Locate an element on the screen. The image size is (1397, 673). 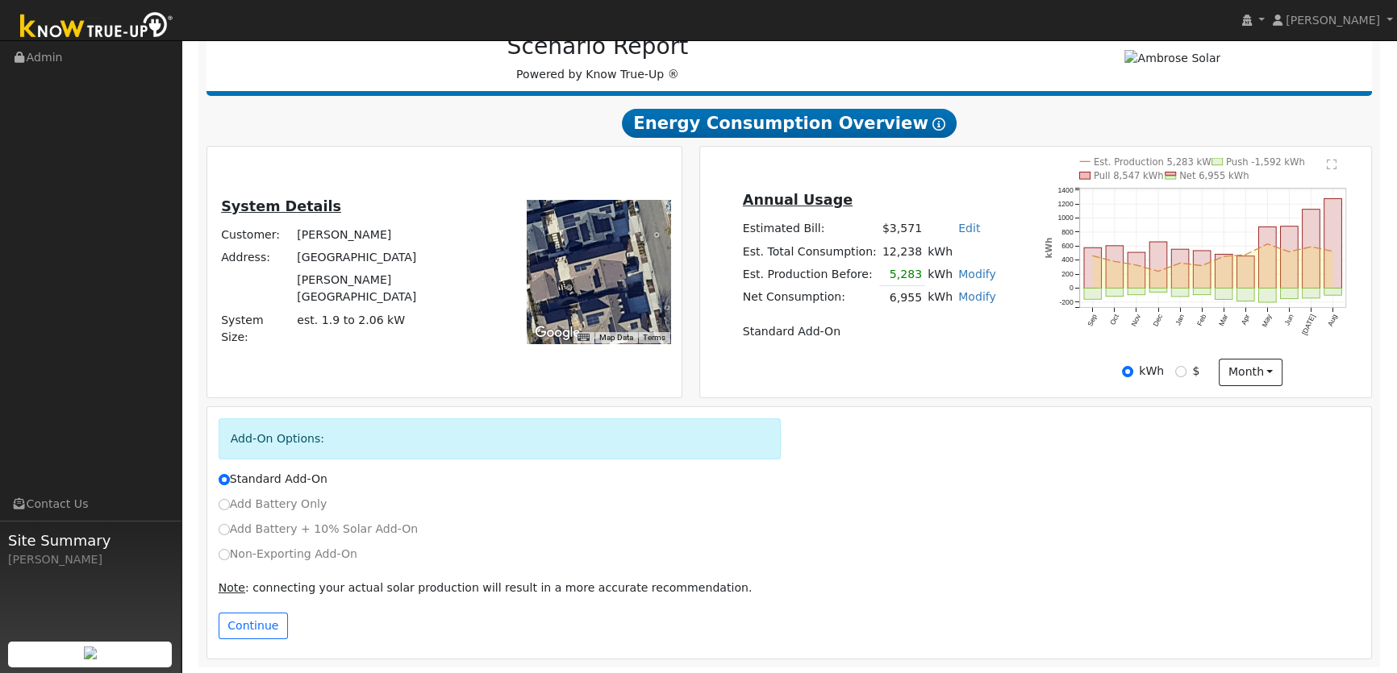
label: kWh is located at coordinates (1151, 371).